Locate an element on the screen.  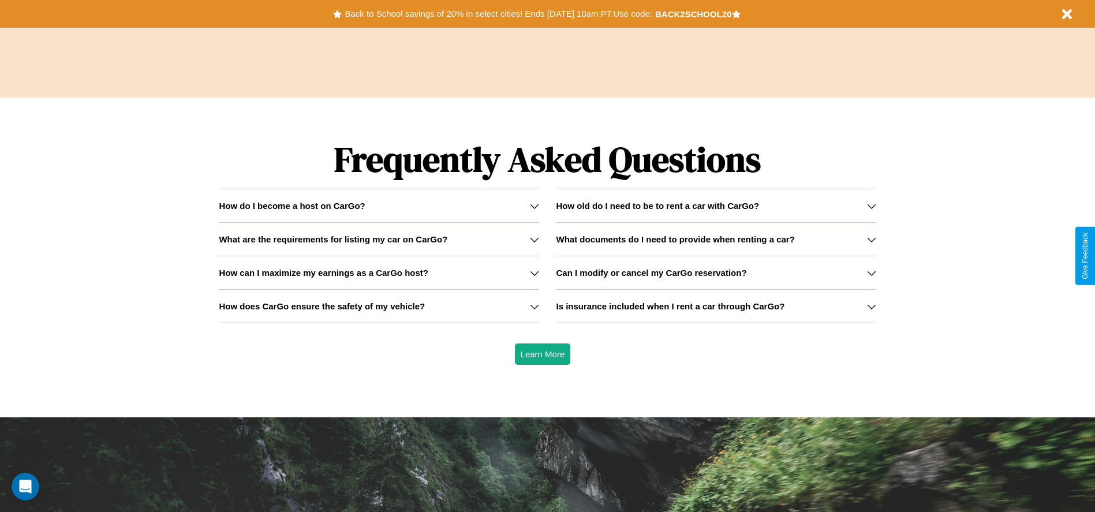
h3: What are the requirements for listing my car on CarGo? is located at coordinates (333, 239).